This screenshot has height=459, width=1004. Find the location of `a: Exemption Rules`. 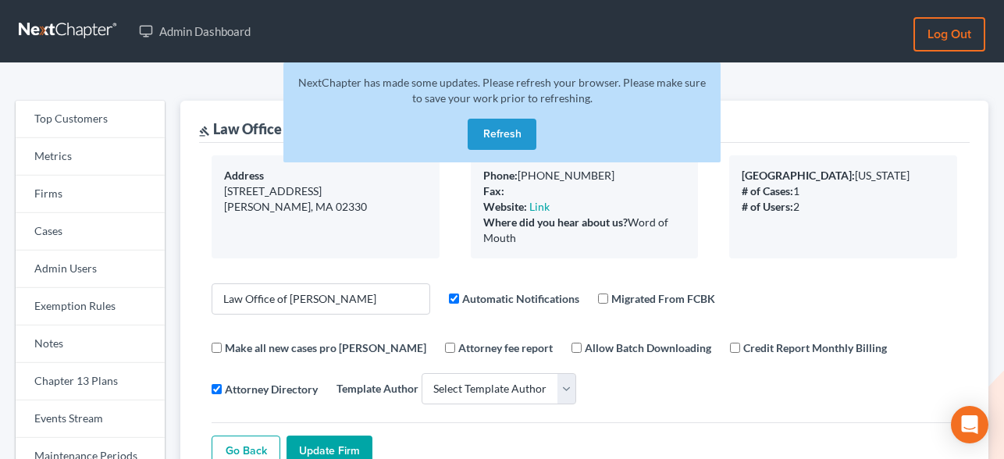

a: Exemption Rules is located at coordinates (90, 307).